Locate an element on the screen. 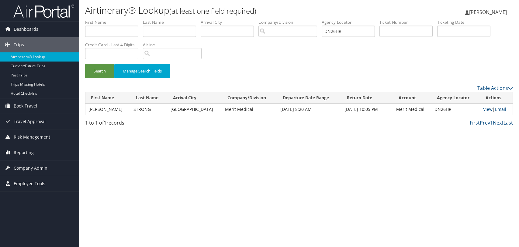  img: airportal-logo.png is located at coordinates (44, 11).